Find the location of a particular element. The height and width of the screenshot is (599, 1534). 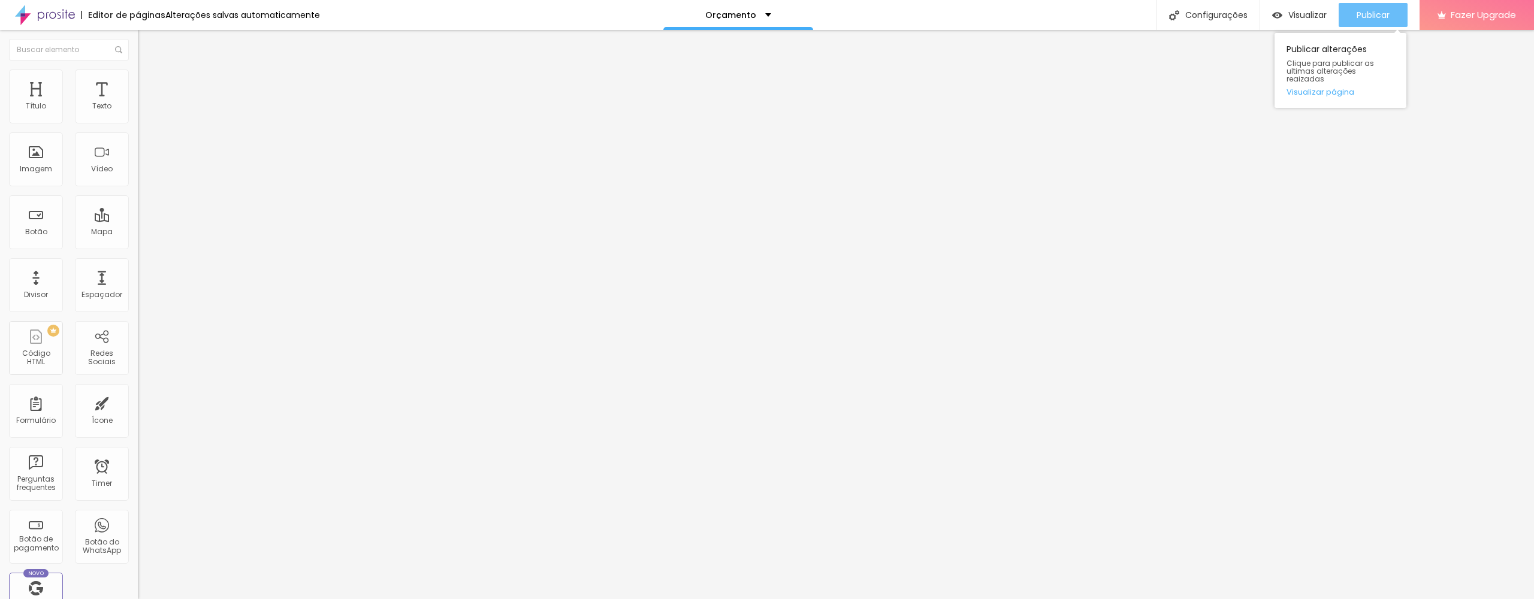

div: Imagem is located at coordinates (36, 169).